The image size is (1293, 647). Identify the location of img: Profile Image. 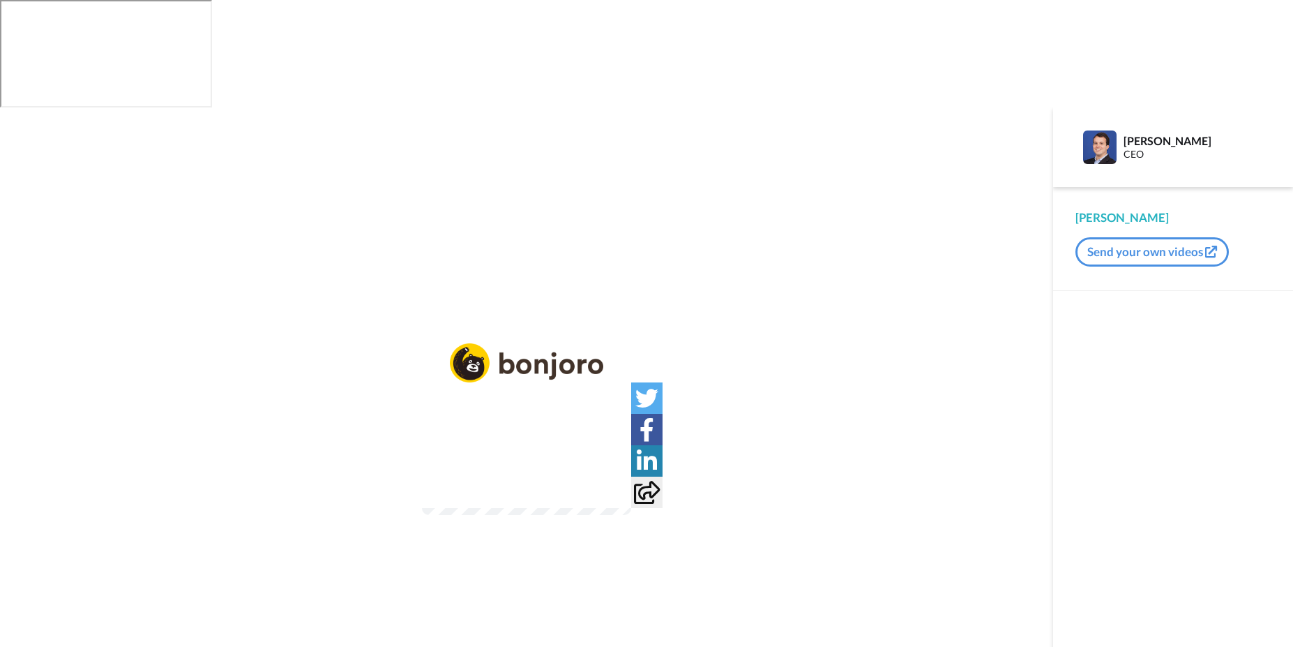
(1100, 147).